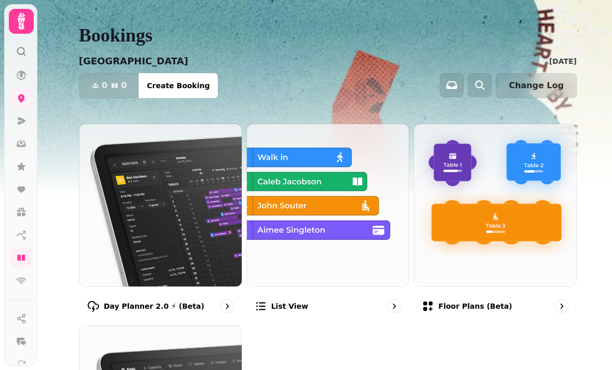  What do you see at coordinates (328, 205) in the screenshot?
I see `img: List view` at bounding box center [328, 205].